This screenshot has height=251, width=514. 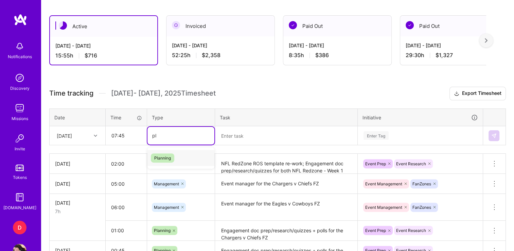 I want to click on div: 52:25 h, so click(x=221, y=55).